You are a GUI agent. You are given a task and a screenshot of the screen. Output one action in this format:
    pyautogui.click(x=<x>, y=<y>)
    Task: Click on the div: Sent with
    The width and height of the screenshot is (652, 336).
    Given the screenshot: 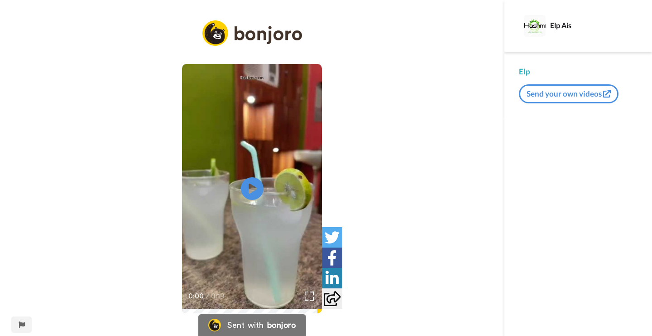 What is the action you would take?
    pyautogui.click(x=245, y=325)
    